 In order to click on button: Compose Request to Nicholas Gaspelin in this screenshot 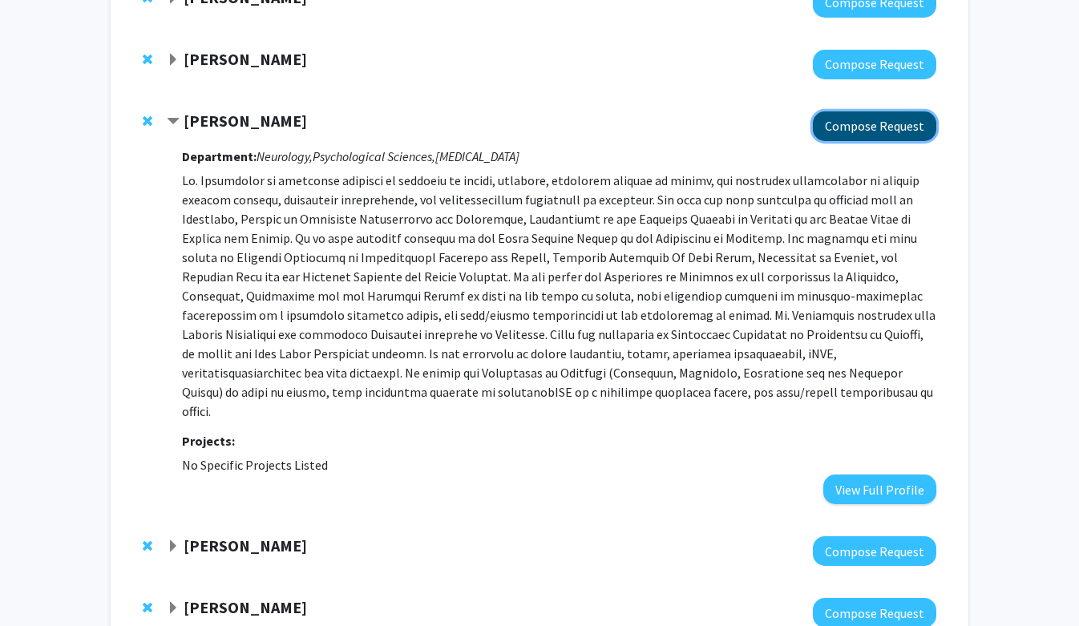, I will do `click(875, 64)`.